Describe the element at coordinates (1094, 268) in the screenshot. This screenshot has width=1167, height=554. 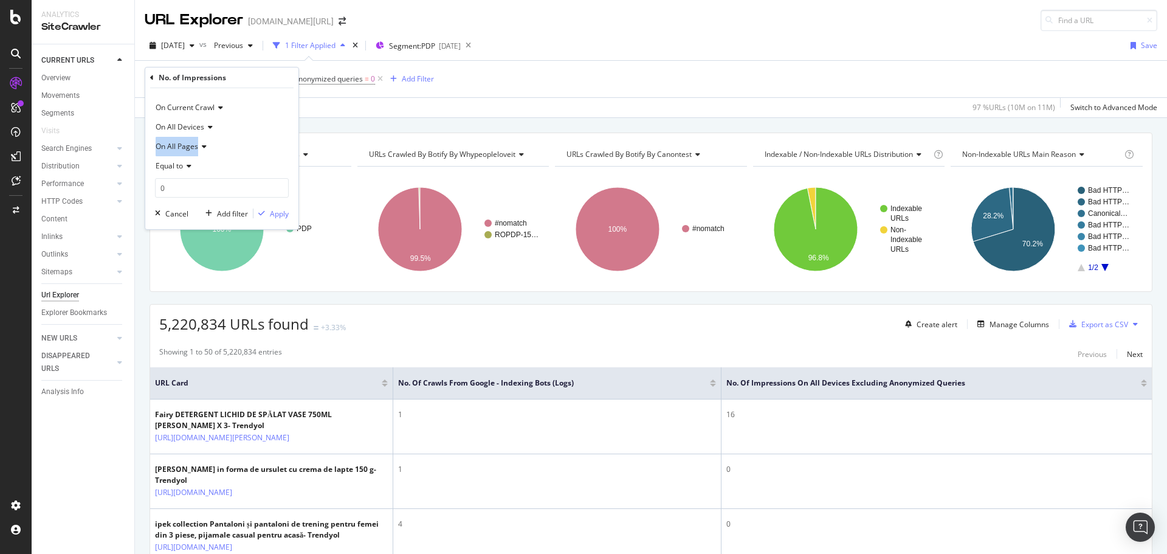
I see `text: 1/2` at that location.